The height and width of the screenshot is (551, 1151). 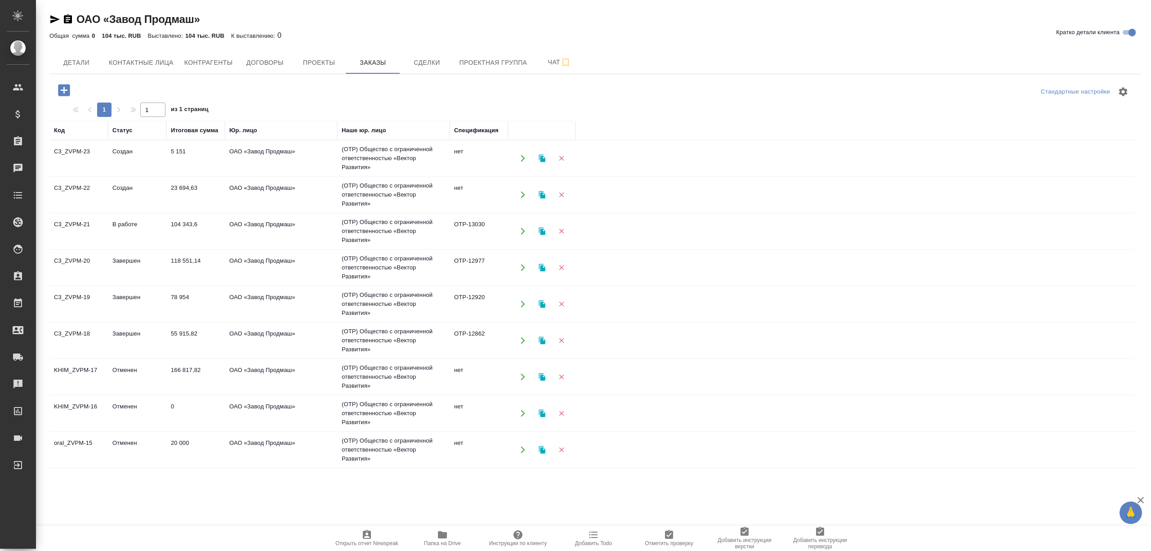 What do you see at coordinates (1123, 92) in the screenshot?
I see `span: Настроить таблицу` at bounding box center [1123, 92].